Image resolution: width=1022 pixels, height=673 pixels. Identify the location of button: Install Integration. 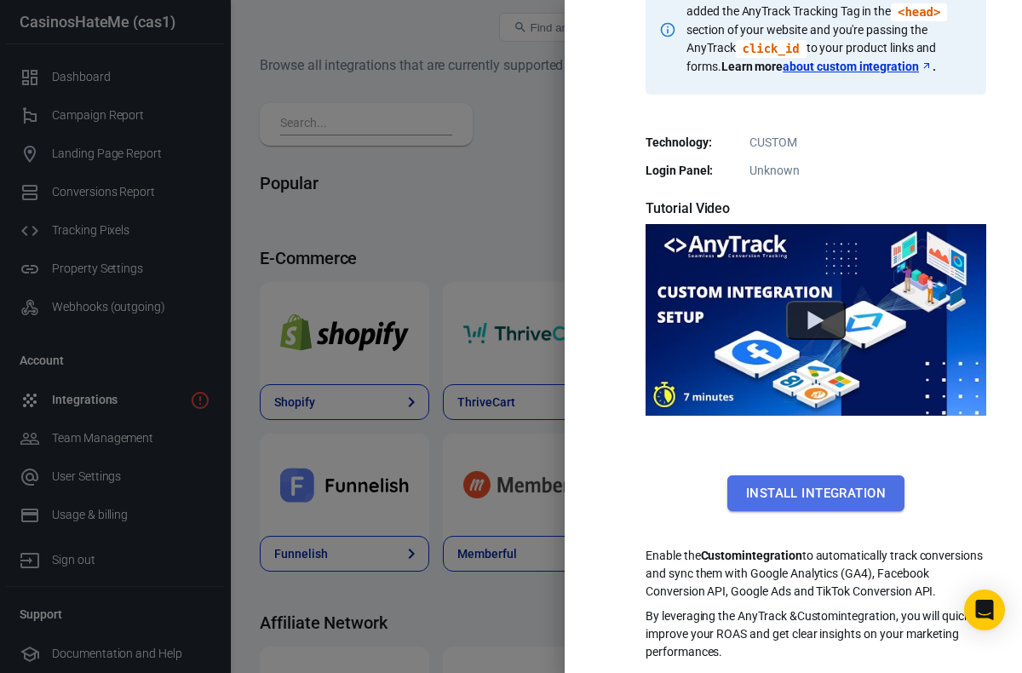
(816, 493).